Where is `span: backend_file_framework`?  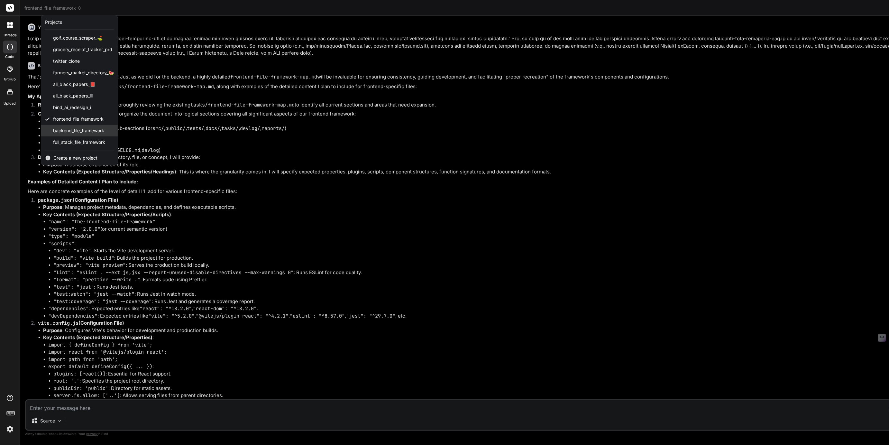
span: backend_file_framework is located at coordinates (78, 131).